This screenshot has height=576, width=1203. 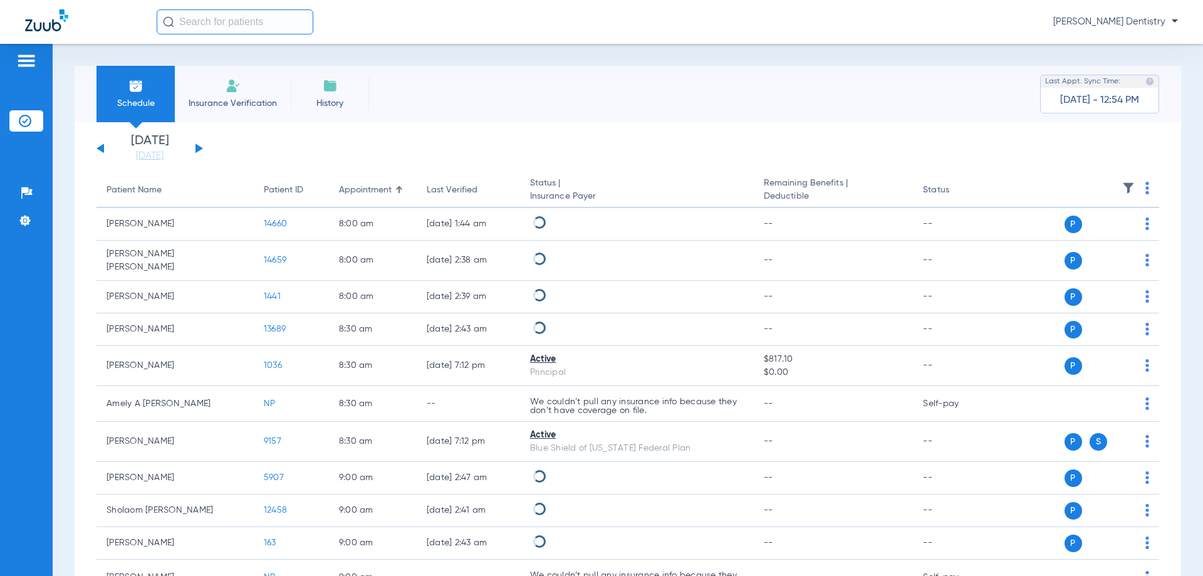 I want to click on img: Manual Insurance Verification, so click(x=233, y=86).